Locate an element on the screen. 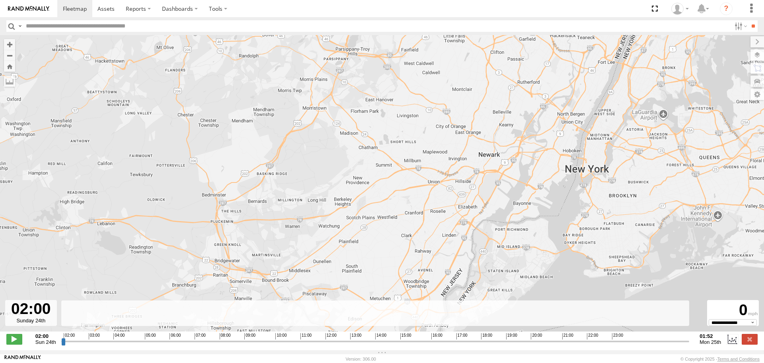  span: 03:00 is located at coordinates (94, 336).